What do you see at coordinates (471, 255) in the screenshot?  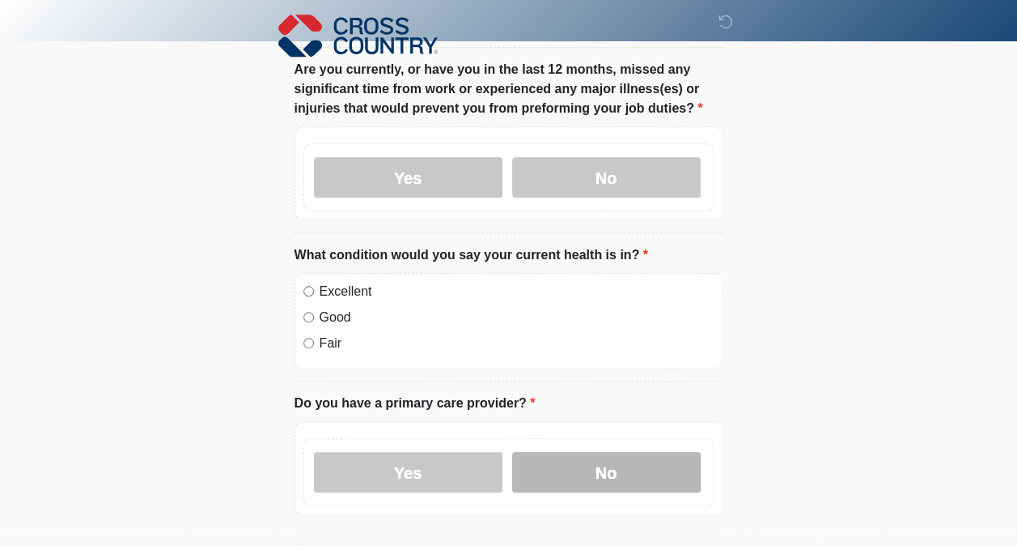 I see `label: What condition would you say your current health is in?` at bounding box center [471, 255].